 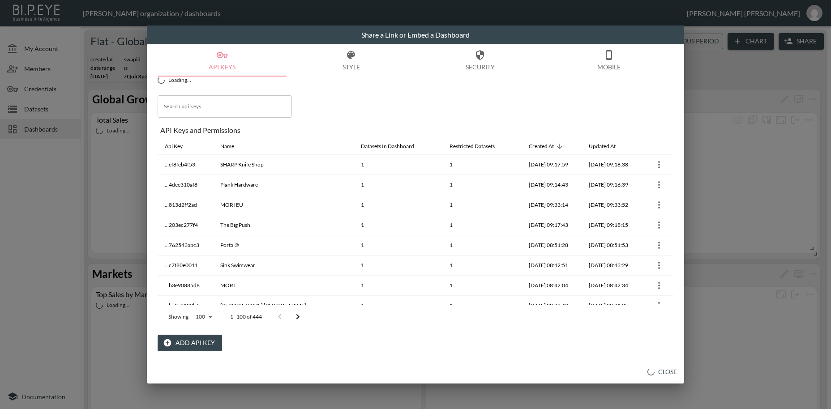 I want to click on th: 2025-08-12, 09:17:43, so click(x=552, y=225).